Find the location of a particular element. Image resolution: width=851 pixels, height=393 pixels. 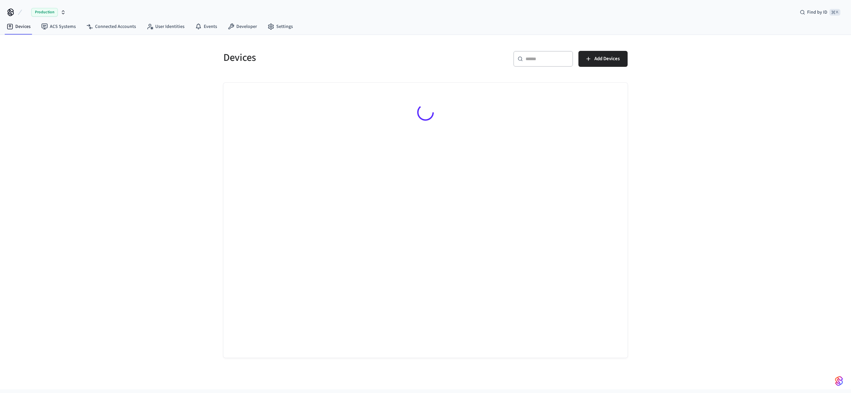

a: Settings is located at coordinates (280, 27).